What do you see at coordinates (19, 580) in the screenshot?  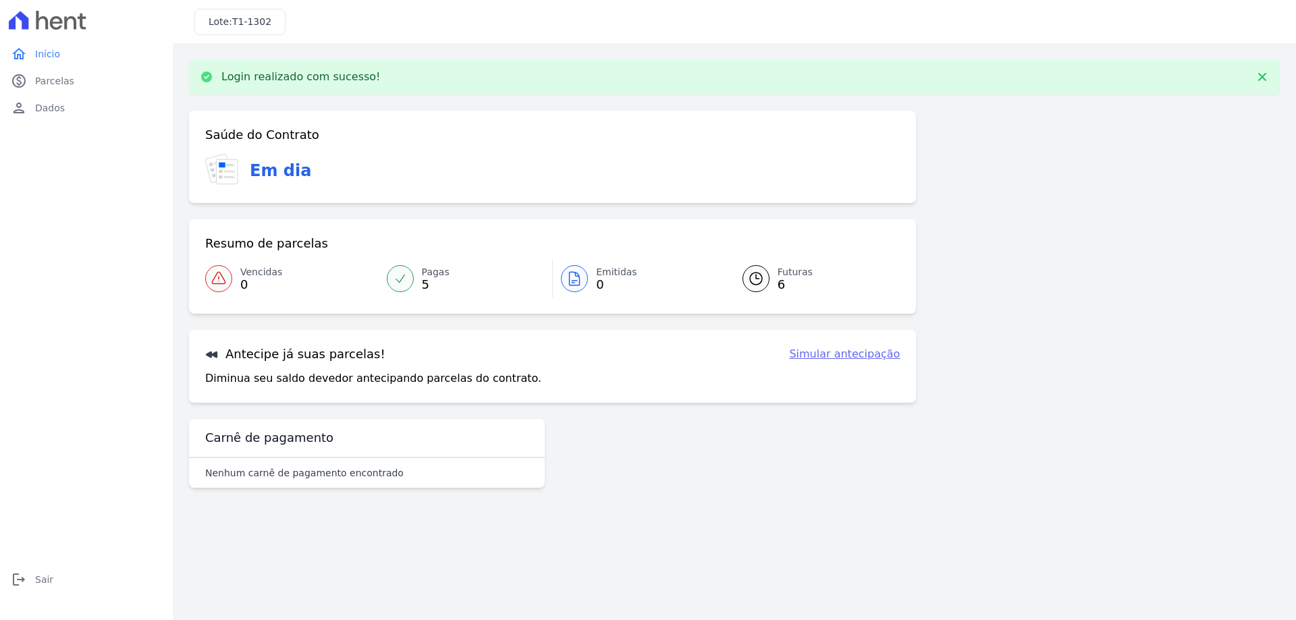 I see `i: logout` at bounding box center [19, 580].